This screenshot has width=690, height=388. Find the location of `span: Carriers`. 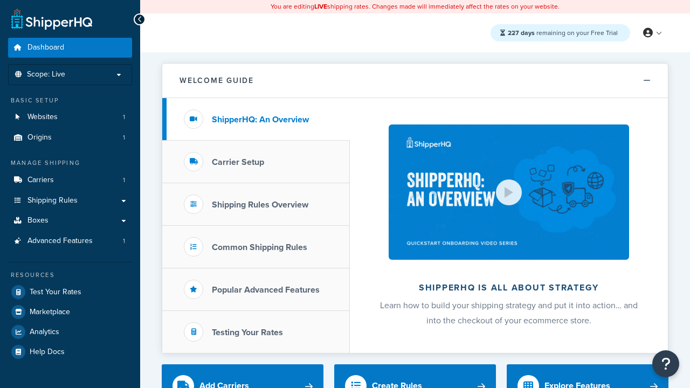

span: Carriers is located at coordinates (40, 180).